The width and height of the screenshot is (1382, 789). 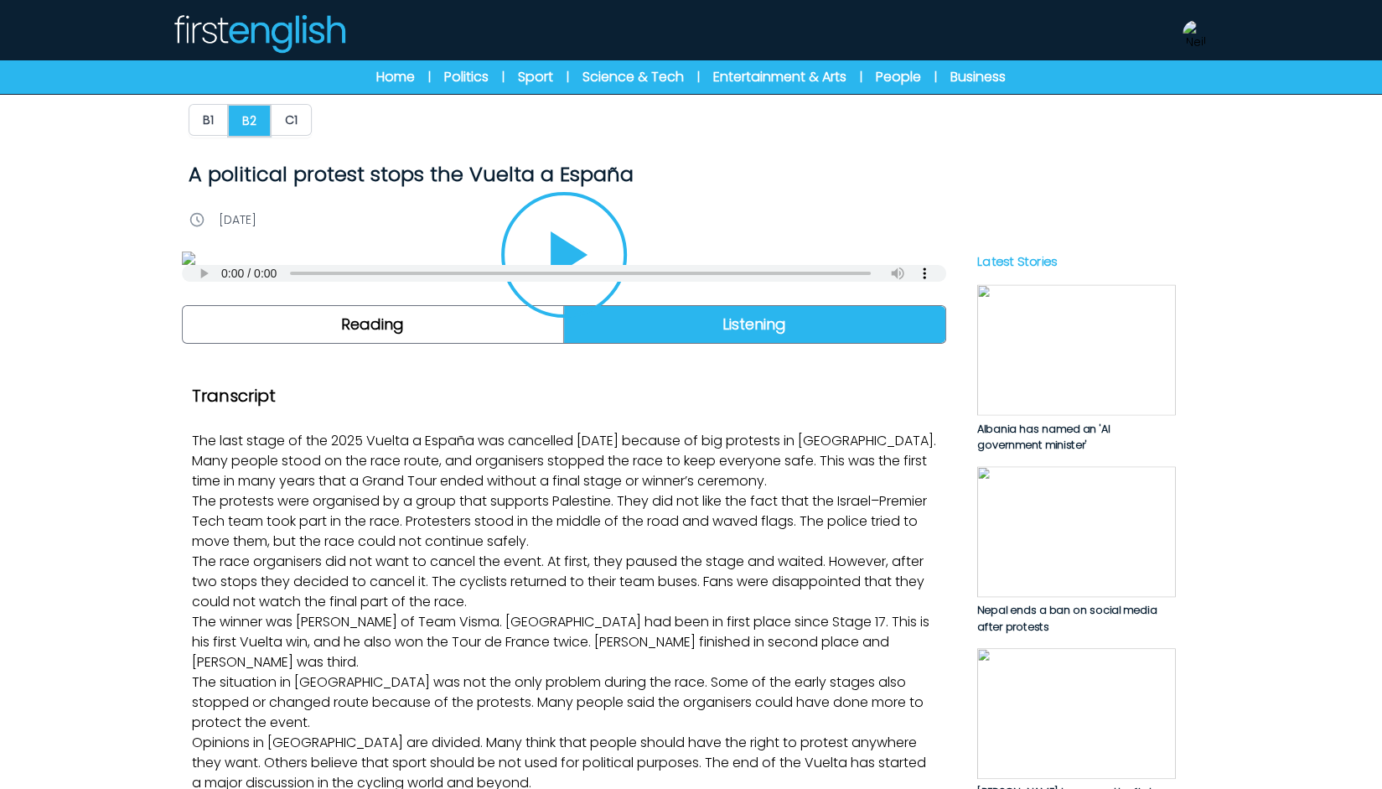 I want to click on button: B1, so click(x=208, y=120).